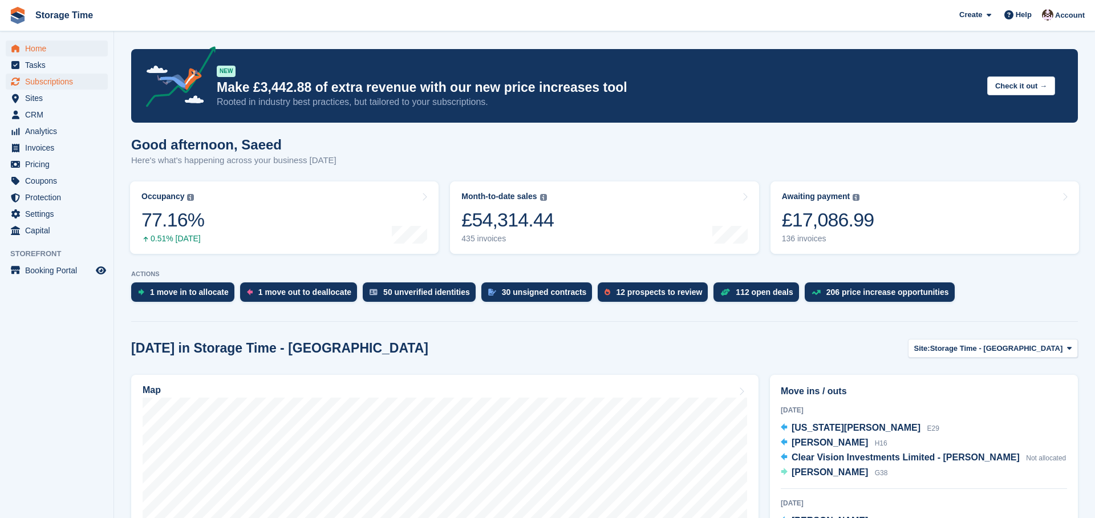 The image size is (1095, 518). What do you see at coordinates (226, 71) in the screenshot?
I see `div: NEW` at bounding box center [226, 71].